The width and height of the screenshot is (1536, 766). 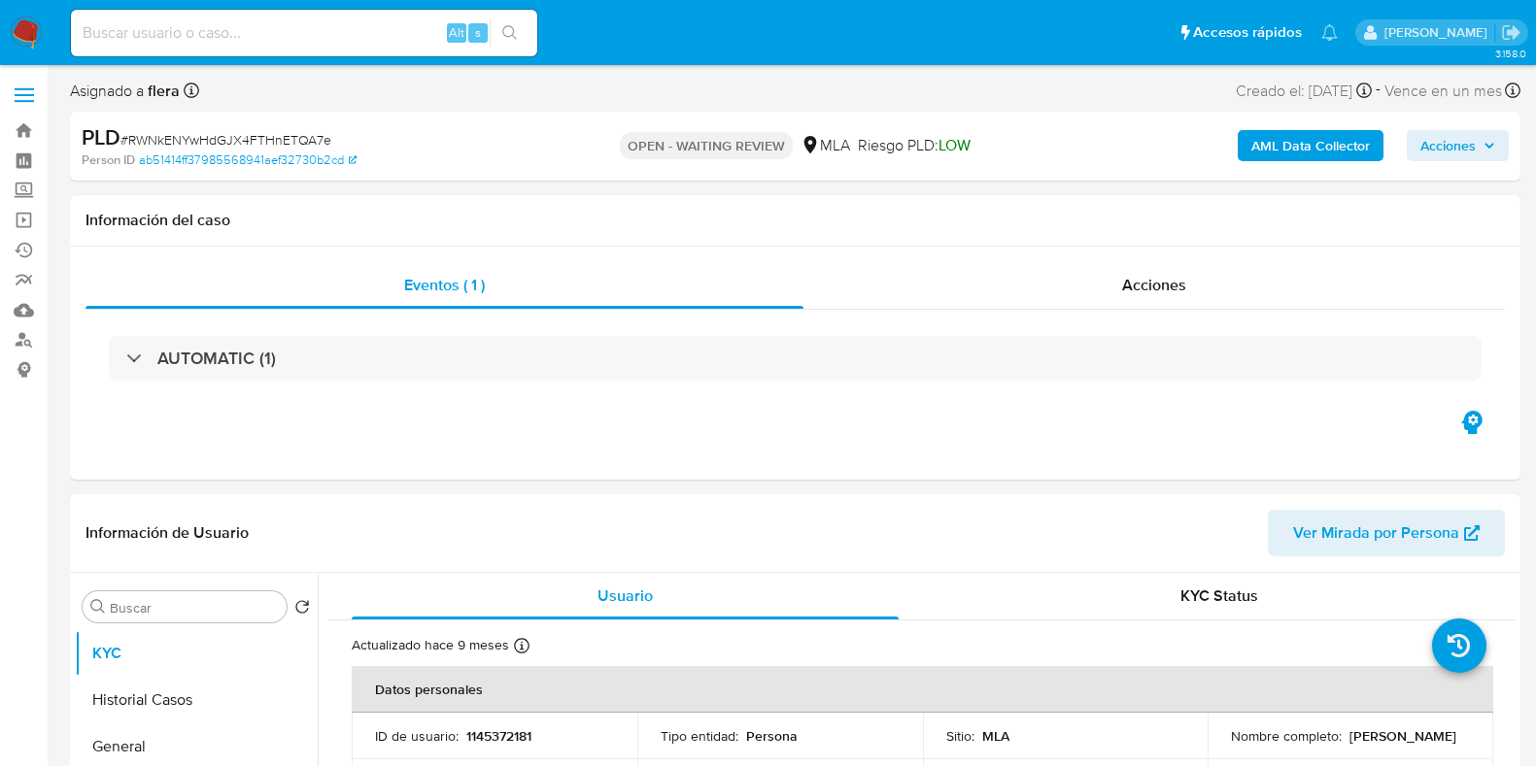 I want to click on button: Buscar, so click(x=98, y=607).